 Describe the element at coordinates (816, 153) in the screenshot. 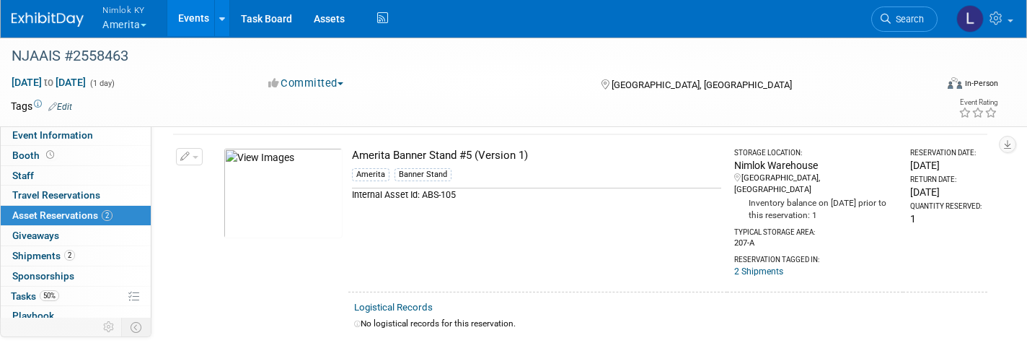

I see `div: Storage Location:` at that location.